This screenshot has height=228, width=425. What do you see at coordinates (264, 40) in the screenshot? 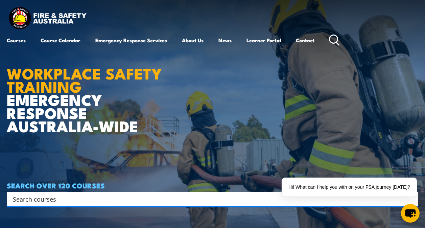
I see `a: Learner Portal` at bounding box center [264, 40].